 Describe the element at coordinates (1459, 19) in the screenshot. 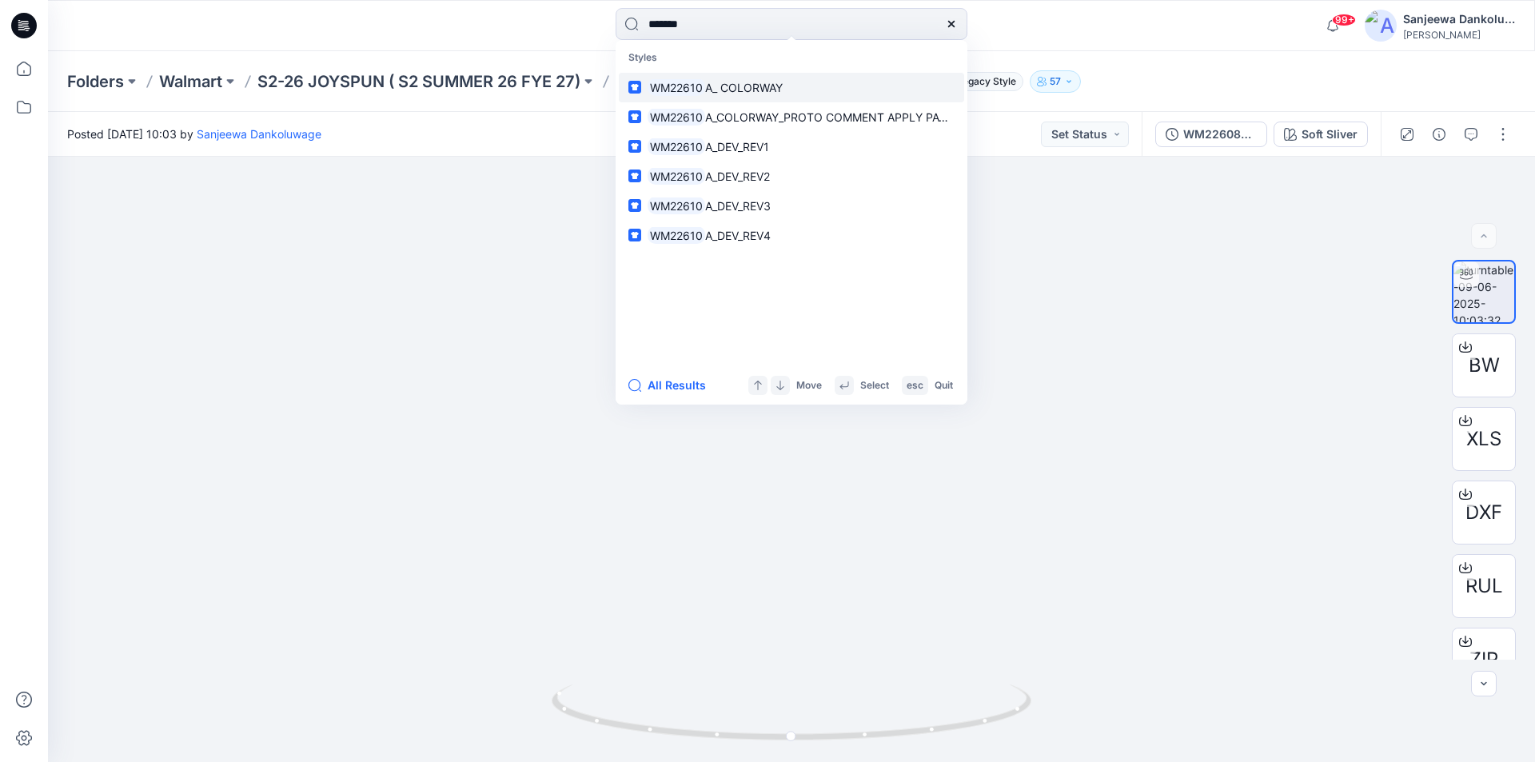

I see `div: Sanjeewa Dankoluwage` at that location.